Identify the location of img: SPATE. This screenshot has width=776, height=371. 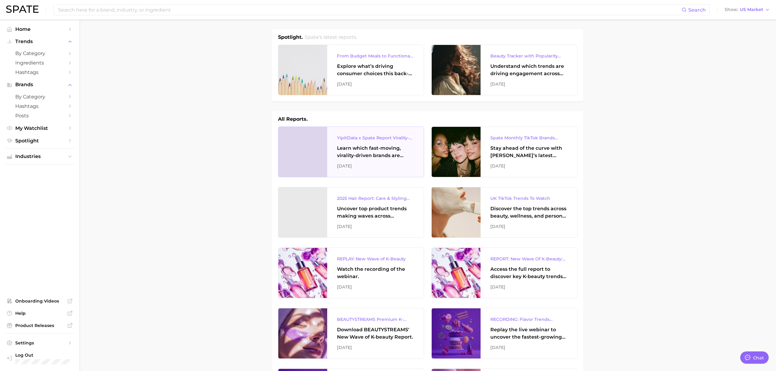
(22, 9).